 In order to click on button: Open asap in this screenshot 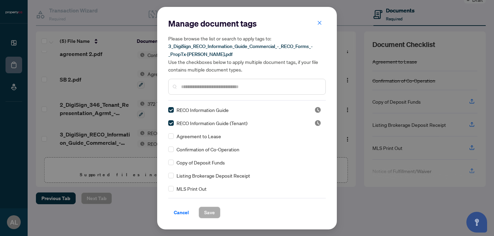, I will do `click(477, 222)`.